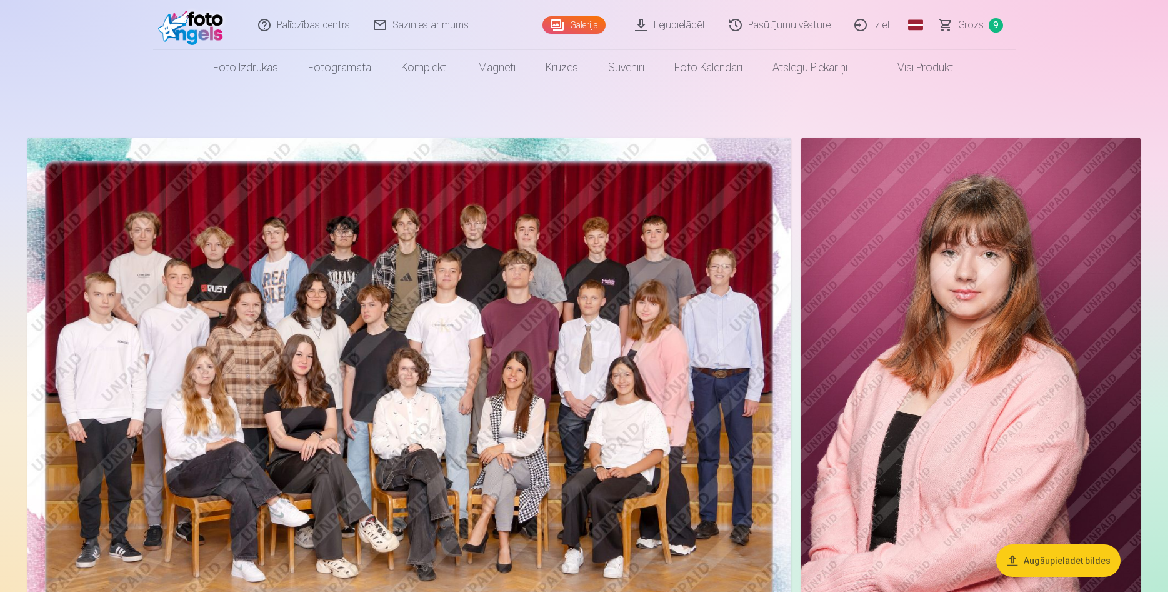 This screenshot has width=1168, height=592. Describe the element at coordinates (810, 68) in the screenshot. I see `a: Atslēgu piekariņi` at that location.